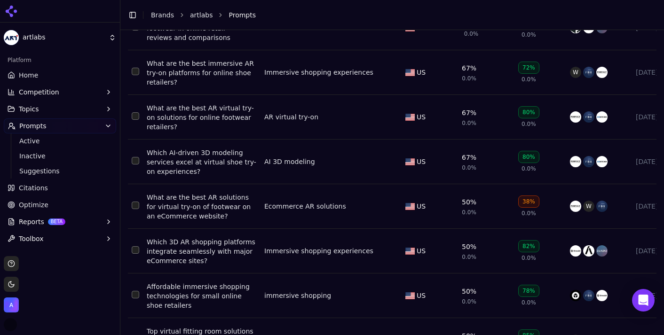 Image resolution: width=664 pixels, height=335 pixels. I want to click on img: threekit, so click(602, 296).